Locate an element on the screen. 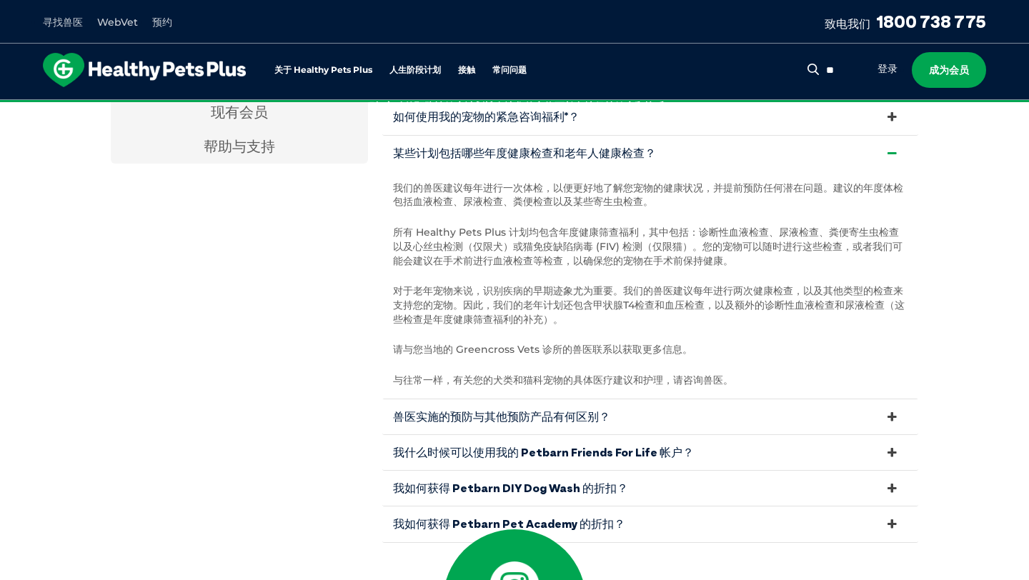  font: 帮助与支持 is located at coordinates (239, 146).